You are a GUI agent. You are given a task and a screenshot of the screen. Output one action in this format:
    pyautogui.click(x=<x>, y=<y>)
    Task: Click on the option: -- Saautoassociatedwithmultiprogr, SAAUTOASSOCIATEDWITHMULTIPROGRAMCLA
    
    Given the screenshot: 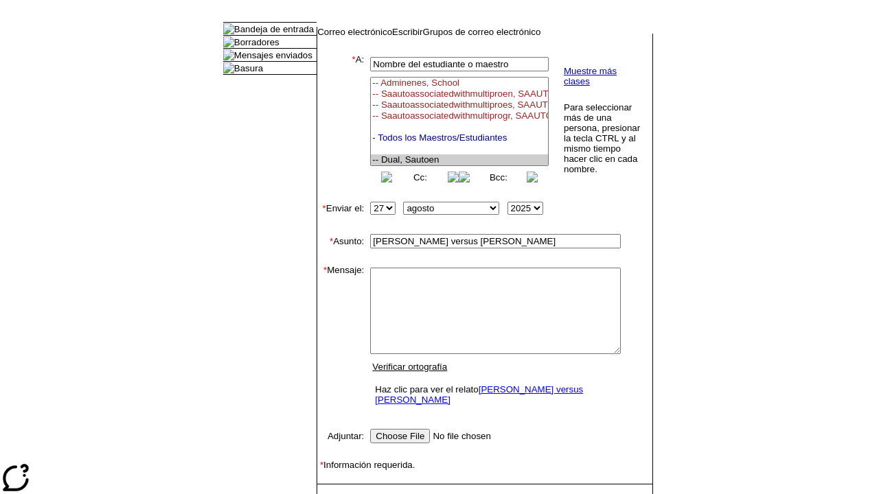 What is the action you would take?
    pyautogui.click(x=459, y=116)
    